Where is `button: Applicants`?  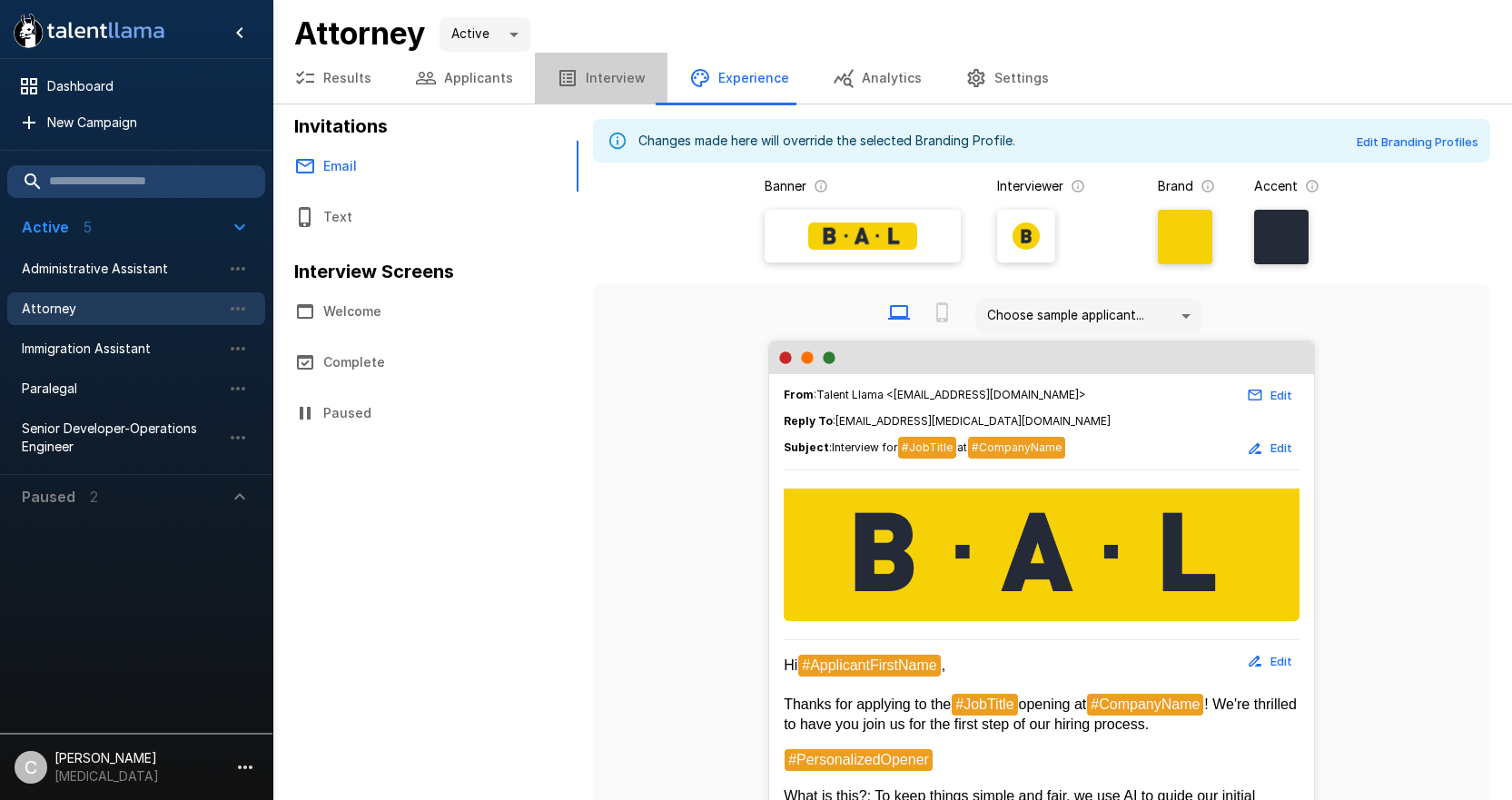 button: Applicants is located at coordinates (464, 78).